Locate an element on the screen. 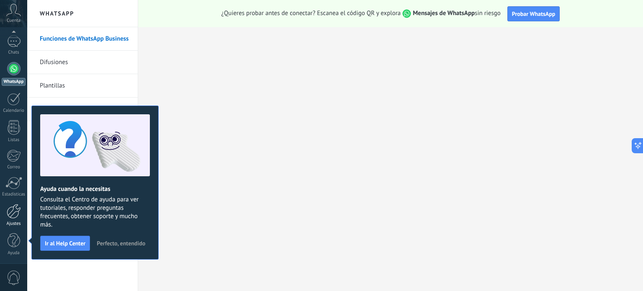  strong: Mensajes de WhatsApp is located at coordinates (443, 13).